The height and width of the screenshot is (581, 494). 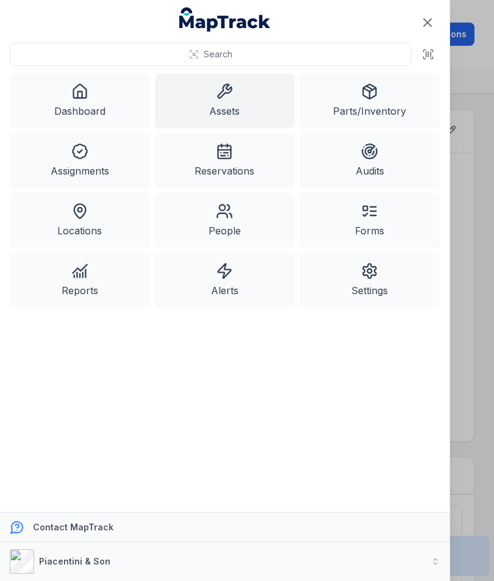 What do you see at coordinates (218, 54) in the screenshot?
I see `span: Search` at bounding box center [218, 54].